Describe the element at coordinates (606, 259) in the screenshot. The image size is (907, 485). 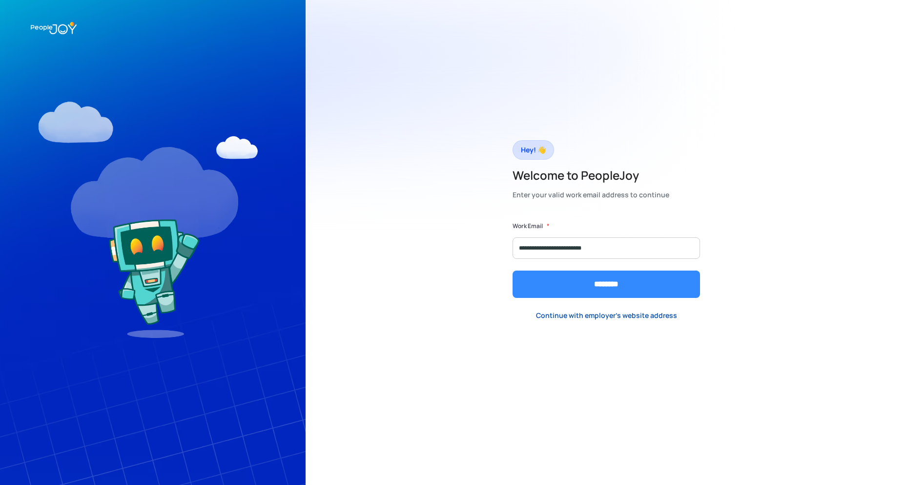
I see `form: Form` at that location.